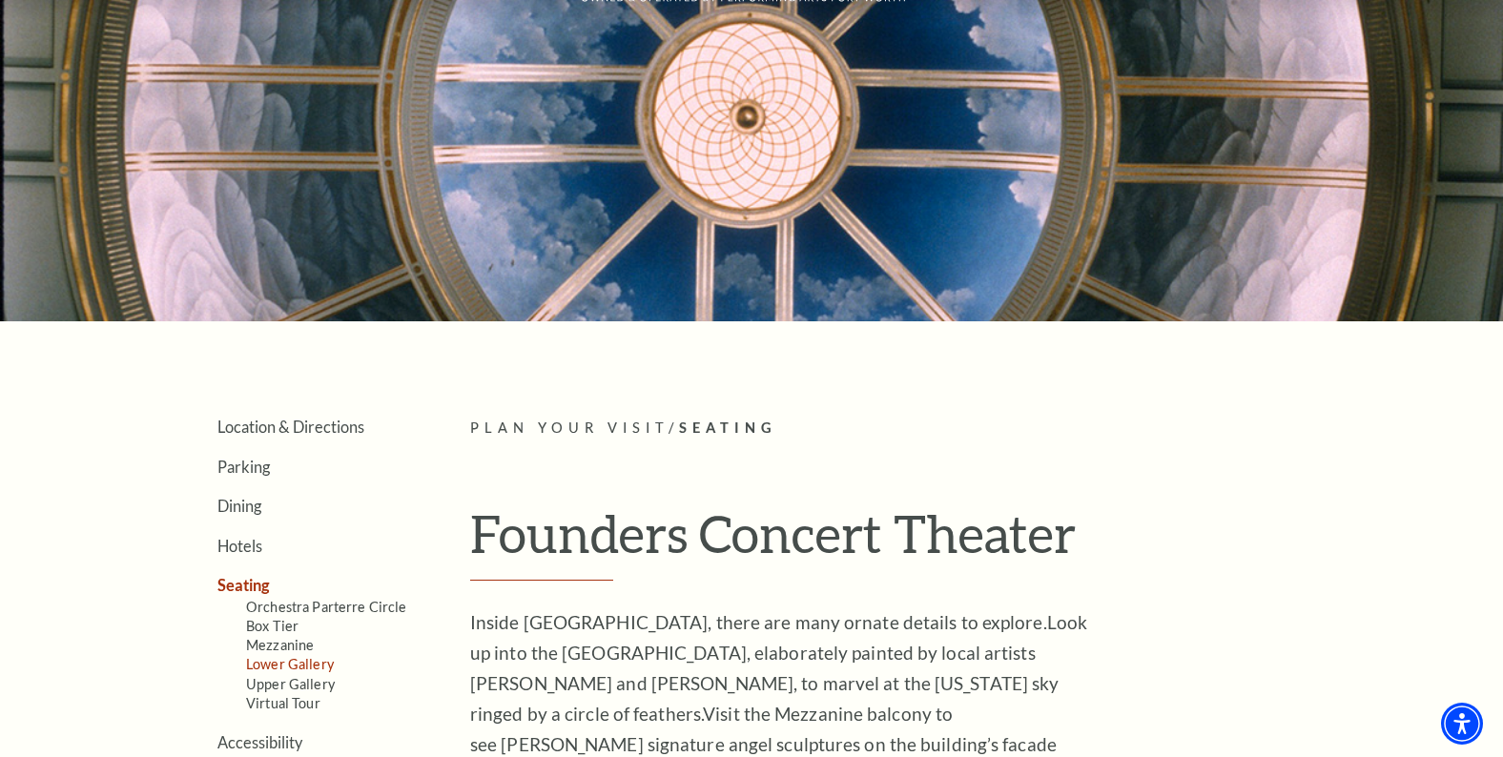  Describe the element at coordinates (906, 542) in the screenshot. I see `h1: Founders Concert Theater` at that location.